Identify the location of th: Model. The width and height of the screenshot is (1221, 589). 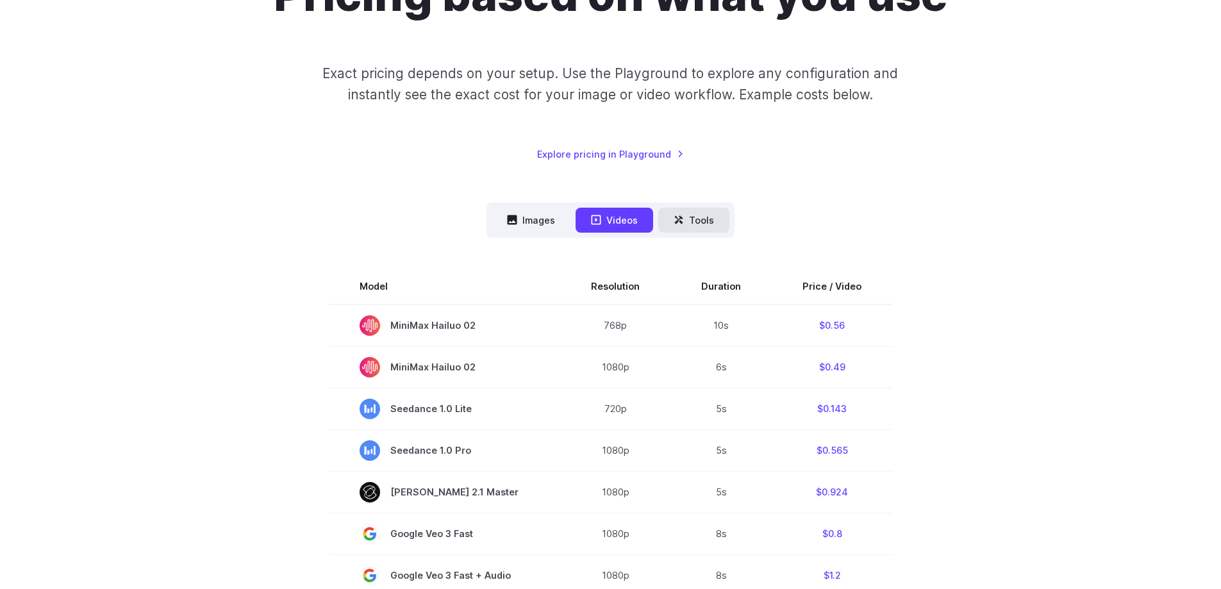
(444, 286).